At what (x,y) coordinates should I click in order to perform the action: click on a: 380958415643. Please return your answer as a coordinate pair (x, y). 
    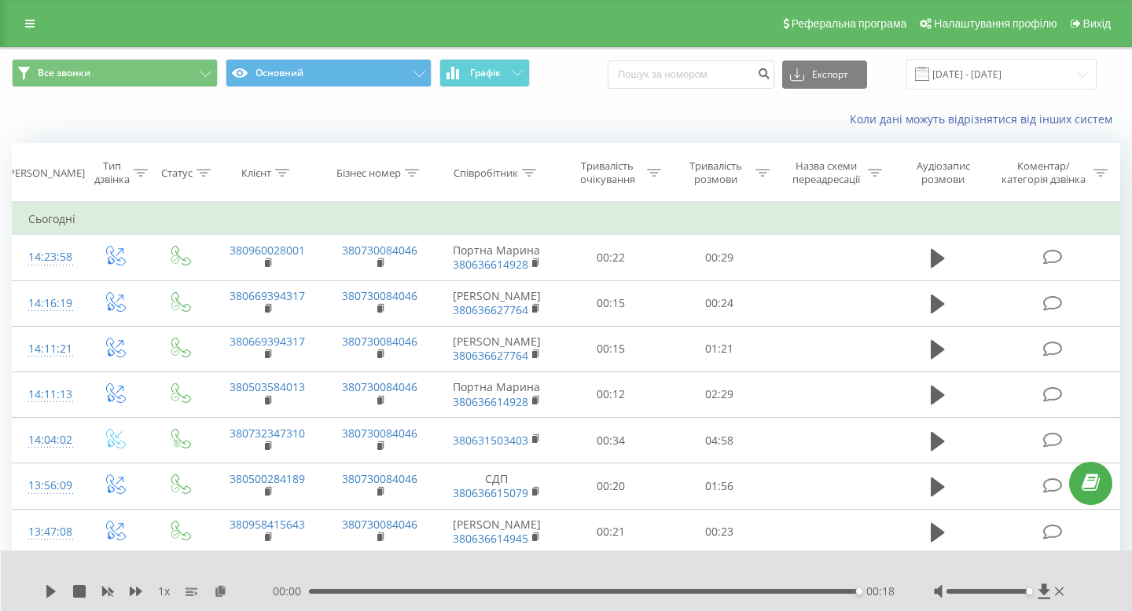
    Looking at the image, I should click on (267, 524).